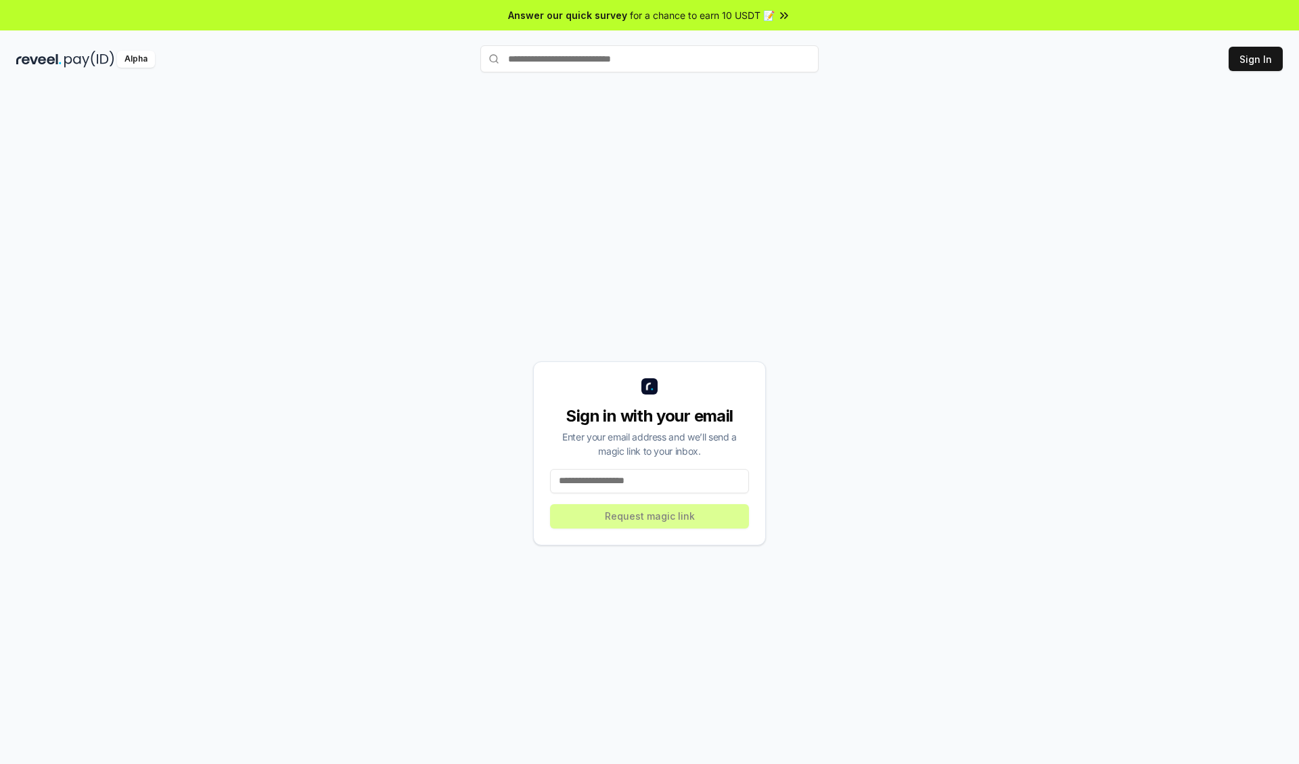 Image resolution: width=1299 pixels, height=764 pixels. What do you see at coordinates (568, 15) in the screenshot?
I see `span: Answer our quick survey` at bounding box center [568, 15].